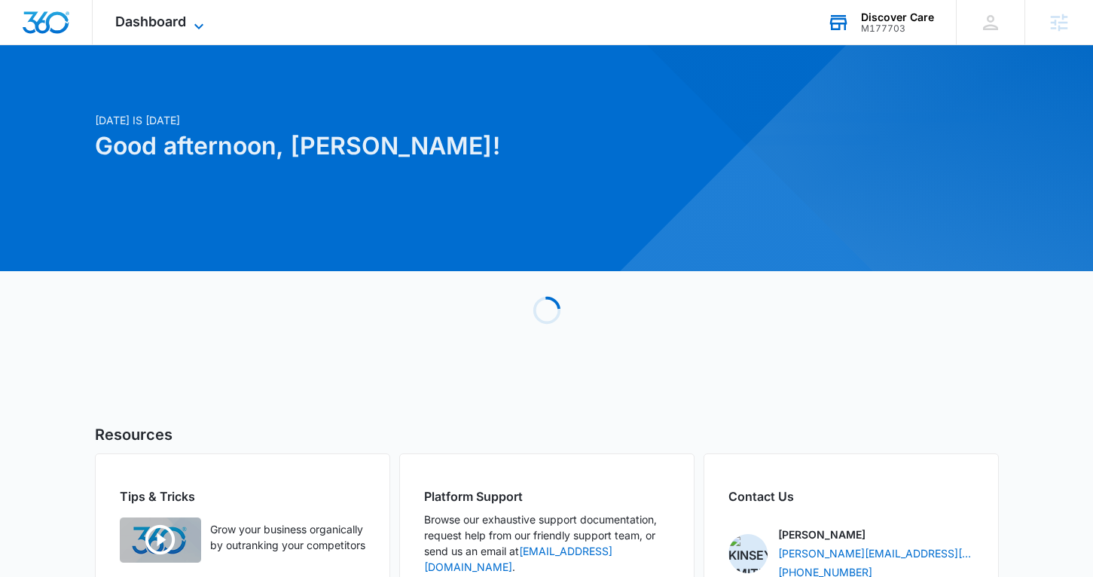 The width and height of the screenshot is (1093, 577). Describe the element at coordinates (288, 537) in the screenshot. I see `p: Grow your business organically by outranking your competitors` at that location.